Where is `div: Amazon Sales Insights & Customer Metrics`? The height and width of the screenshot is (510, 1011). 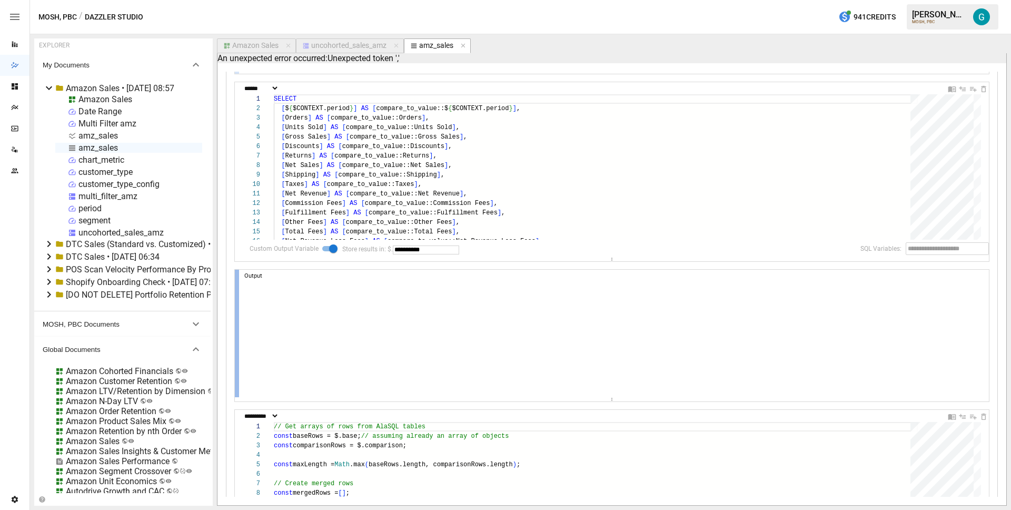
div: Amazon Sales Insights & Customer Metrics is located at coordinates (146, 451).